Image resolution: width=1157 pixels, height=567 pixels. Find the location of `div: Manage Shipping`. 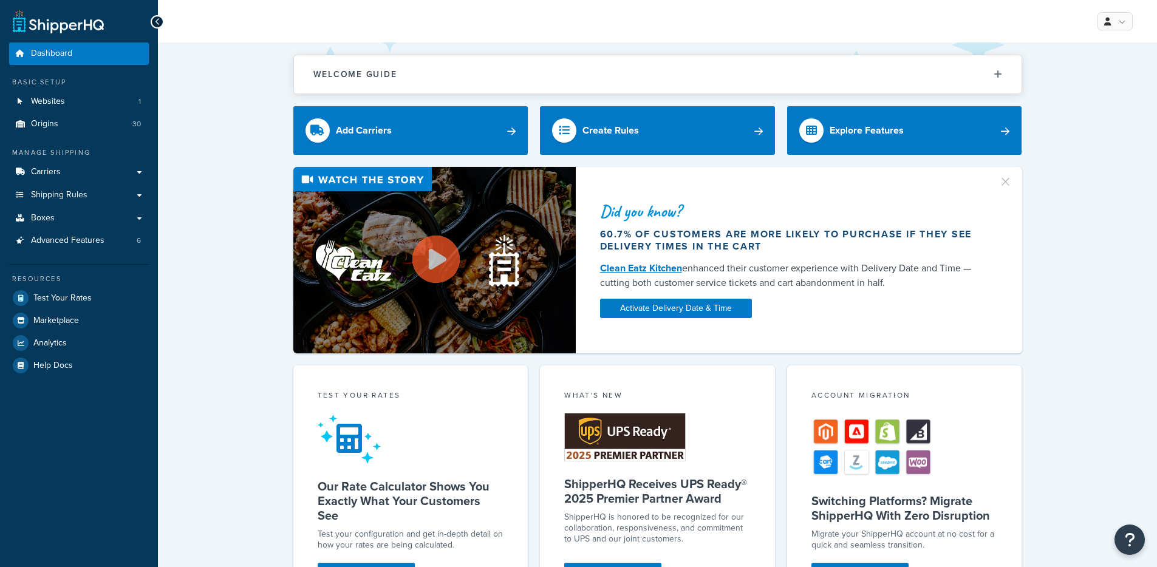

div: Manage Shipping is located at coordinates (79, 152).